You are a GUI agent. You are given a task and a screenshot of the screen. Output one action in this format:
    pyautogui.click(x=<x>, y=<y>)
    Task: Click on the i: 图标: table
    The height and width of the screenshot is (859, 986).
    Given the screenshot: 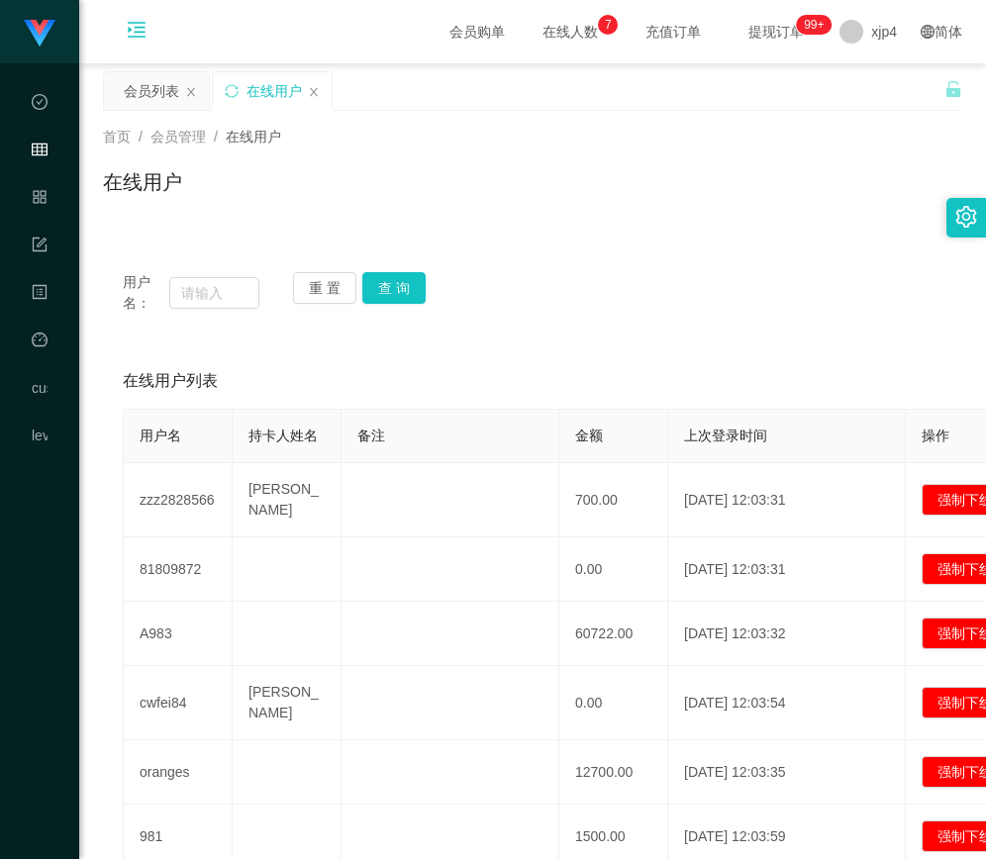 What is the action you would take?
    pyautogui.click(x=40, y=152)
    